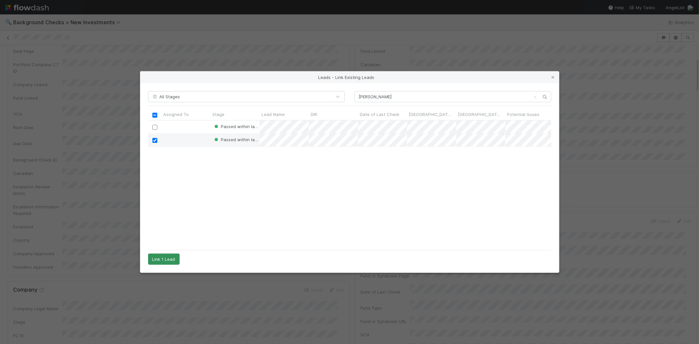  Describe the element at coordinates (524, 114) in the screenshot. I see `span: Potential Issues` at that location.